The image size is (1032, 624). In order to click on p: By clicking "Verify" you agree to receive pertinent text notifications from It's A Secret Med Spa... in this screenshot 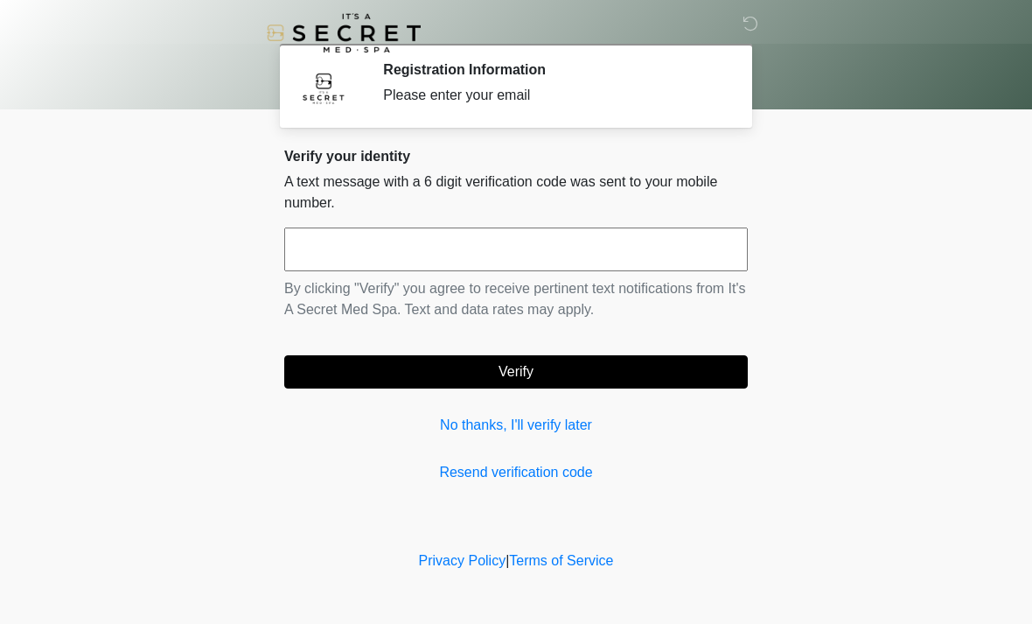, I will do `click(516, 299)`.